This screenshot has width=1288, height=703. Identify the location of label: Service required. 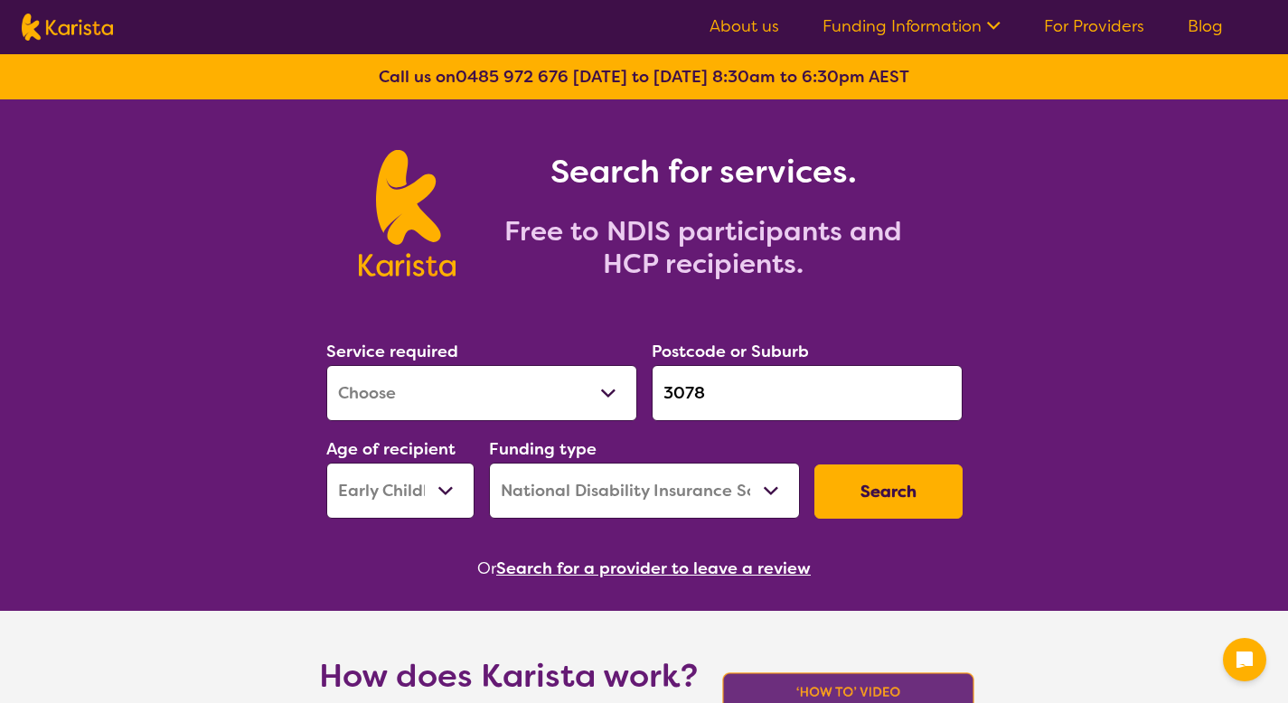
(392, 352).